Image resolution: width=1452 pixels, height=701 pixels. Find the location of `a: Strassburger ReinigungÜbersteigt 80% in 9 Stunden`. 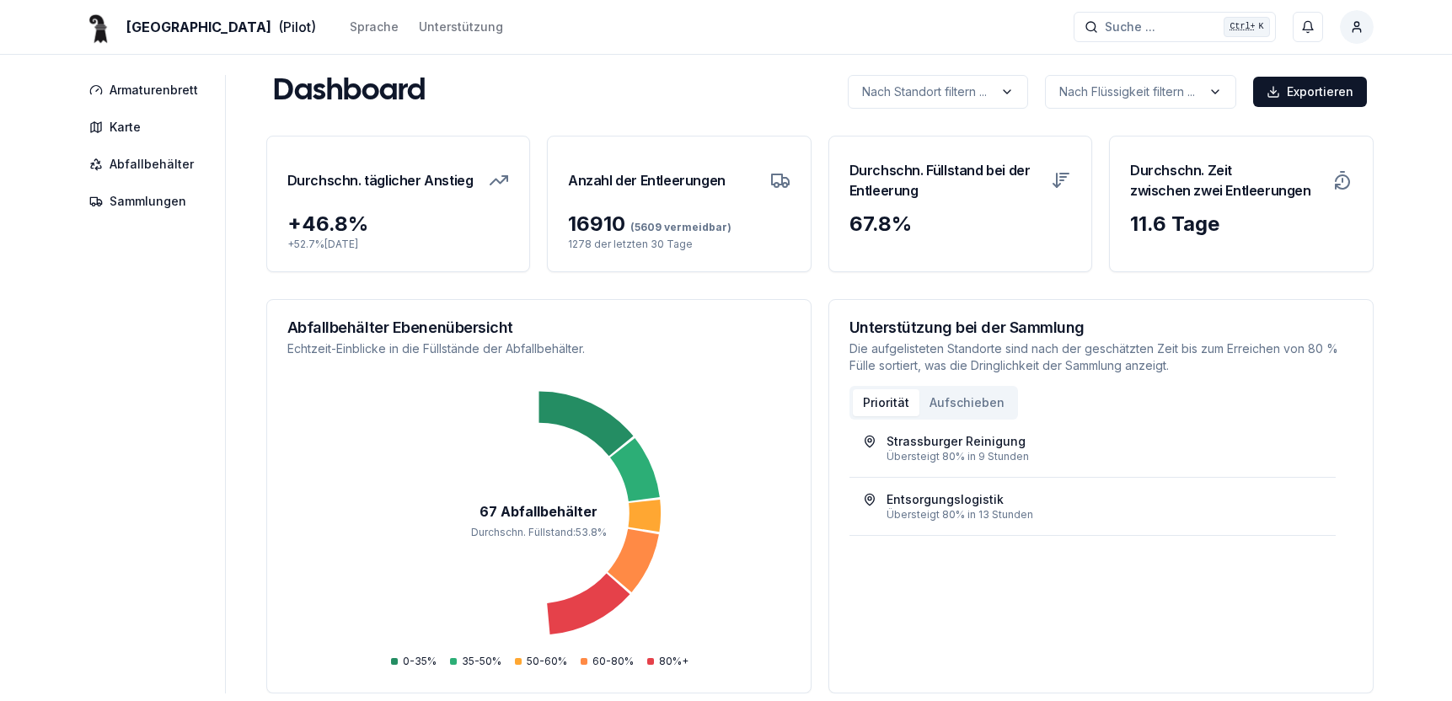

a: Strassburger ReinigungÜbersteigt 80% in 9 Stunden is located at coordinates (1092, 448).